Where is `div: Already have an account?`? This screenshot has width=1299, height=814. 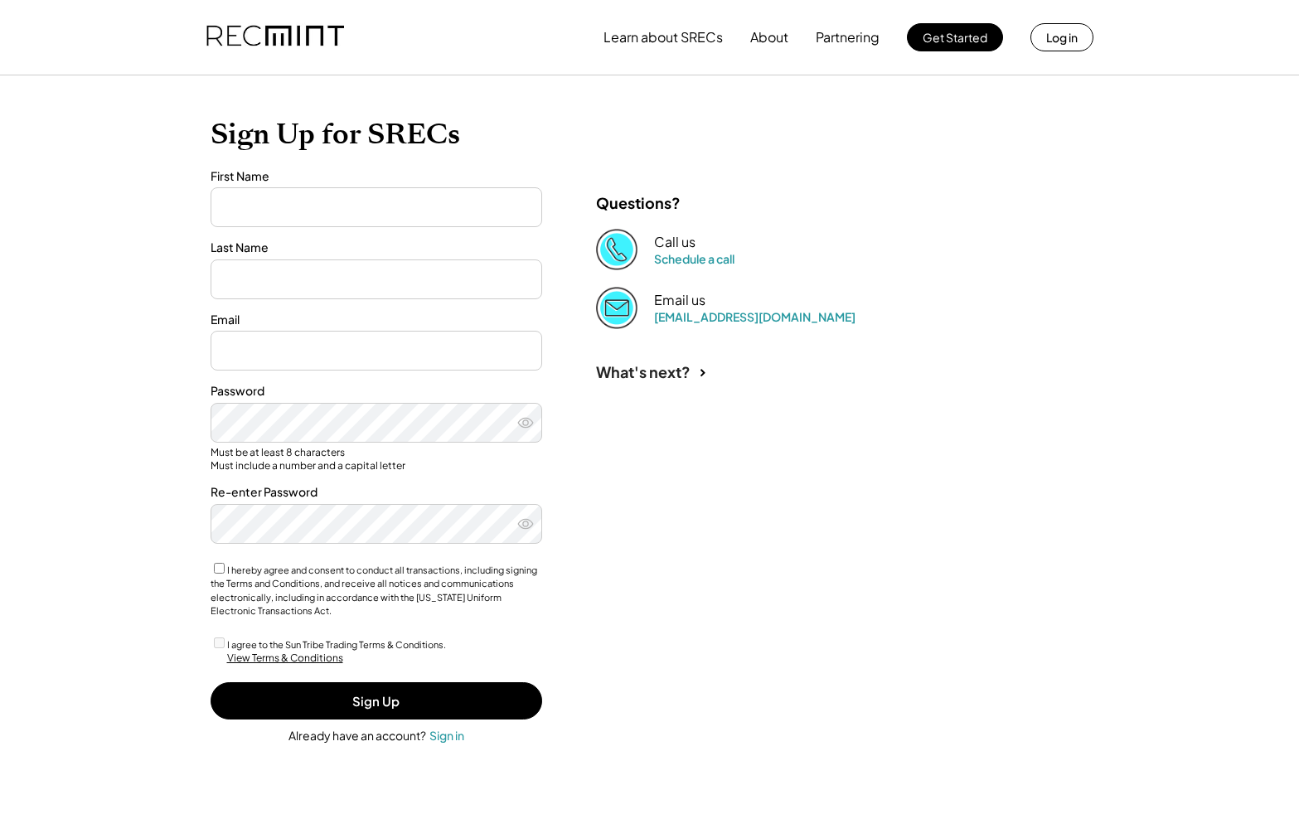
div: Already have an account? is located at coordinates (357, 736).